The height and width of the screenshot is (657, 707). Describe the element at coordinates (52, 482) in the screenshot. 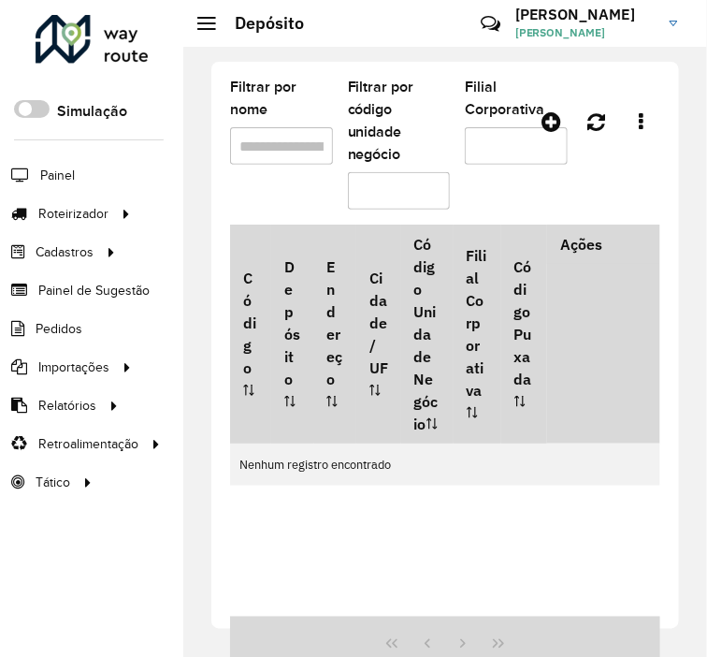

I see `span: Tático` at that location.